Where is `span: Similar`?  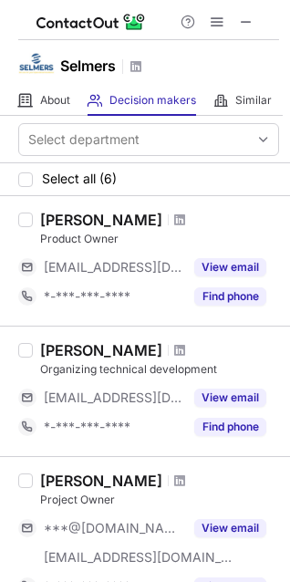 span: Similar is located at coordinates (254, 100).